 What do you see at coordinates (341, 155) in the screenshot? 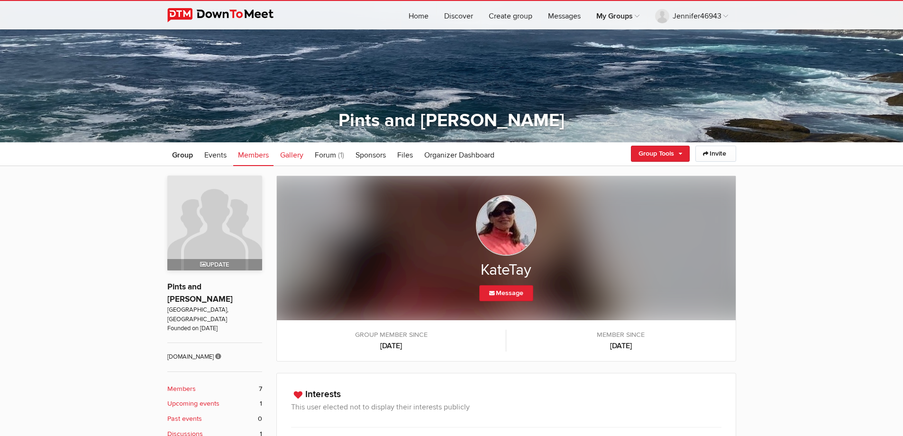
I see `span: (1)` at bounding box center [341, 155].